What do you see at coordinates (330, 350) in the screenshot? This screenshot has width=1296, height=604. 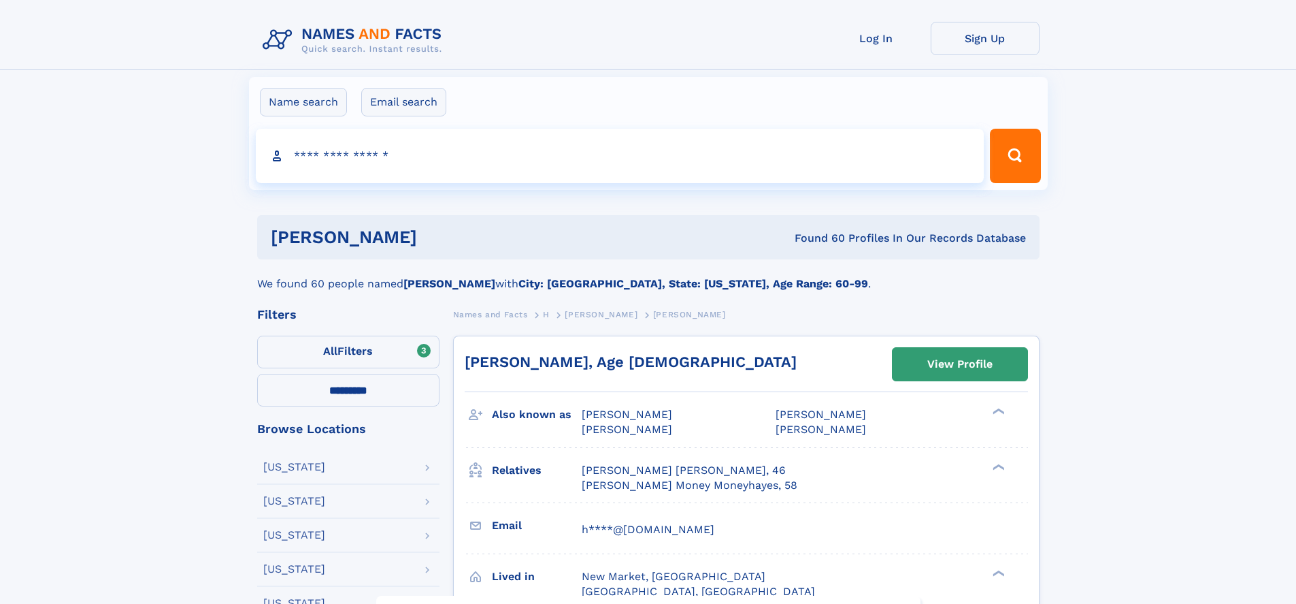 I see `span: All` at bounding box center [330, 350].